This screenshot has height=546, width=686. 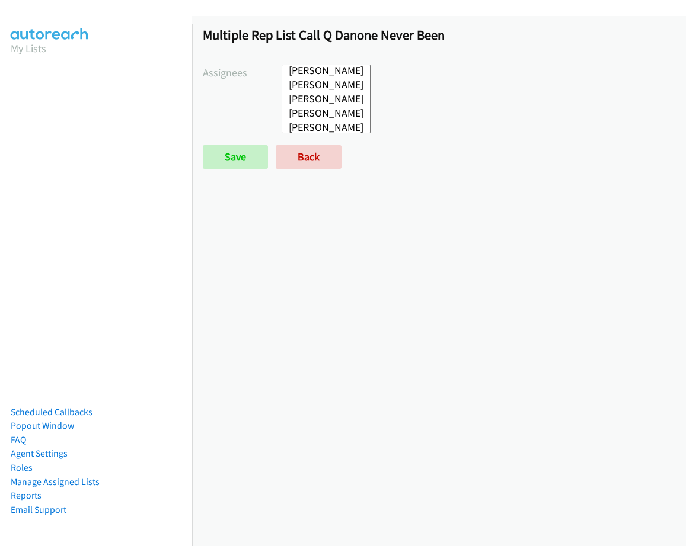 What do you see at coordinates (26, 495) in the screenshot?
I see `a: Reports` at bounding box center [26, 495].